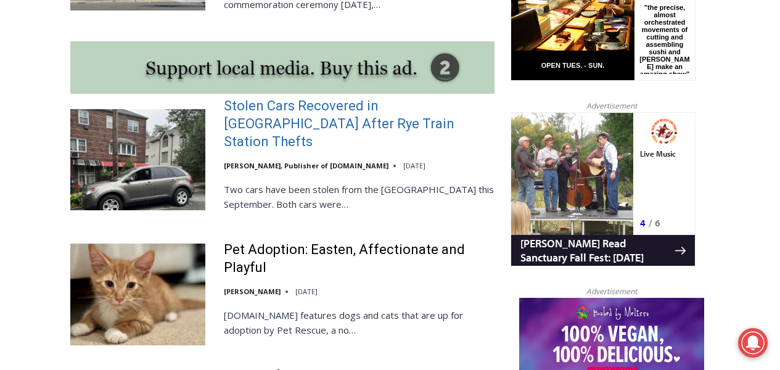 The height and width of the screenshot is (370, 780). Describe the element at coordinates (282, 67) in the screenshot. I see `img: support local media, buy this ad` at that location.